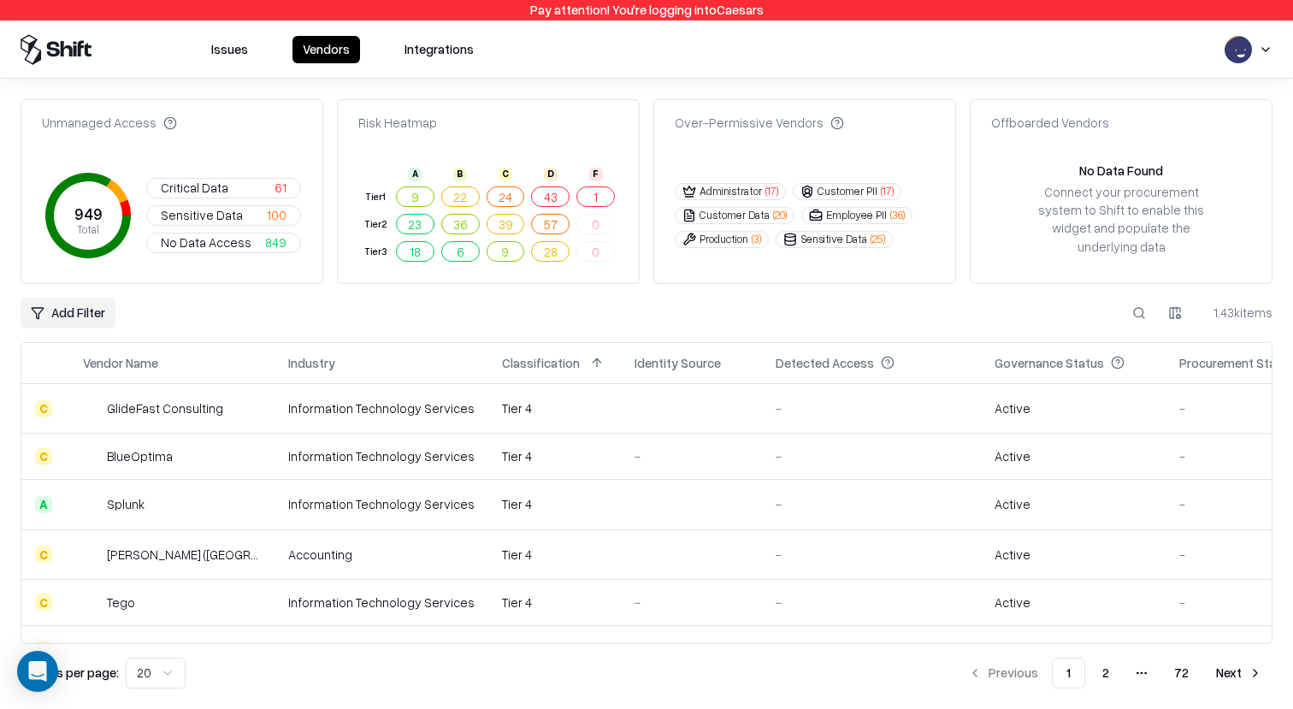  What do you see at coordinates (551, 174) in the screenshot?
I see `div: D` at bounding box center [551, 174].